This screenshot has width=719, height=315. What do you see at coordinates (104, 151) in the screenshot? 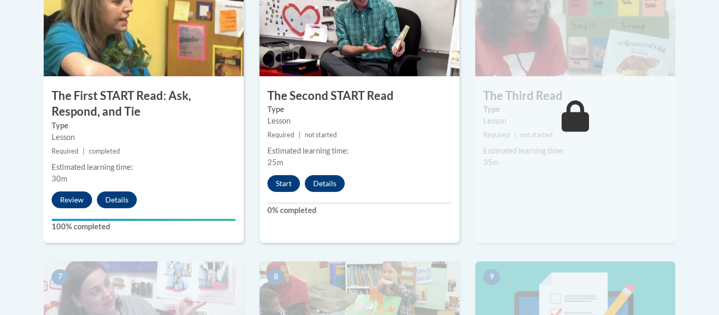
I see `span: completed` at bounding box center [104, 151].